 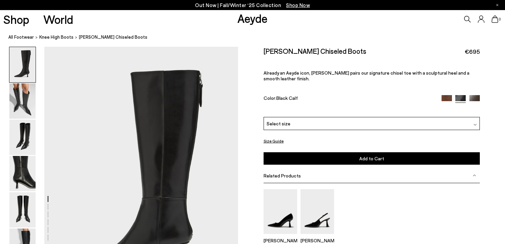 What do you see at coordinates (280, 211) in the screenshot?
I see `img: Zandra Pointed Pumps` at bounding box center [280, 211].